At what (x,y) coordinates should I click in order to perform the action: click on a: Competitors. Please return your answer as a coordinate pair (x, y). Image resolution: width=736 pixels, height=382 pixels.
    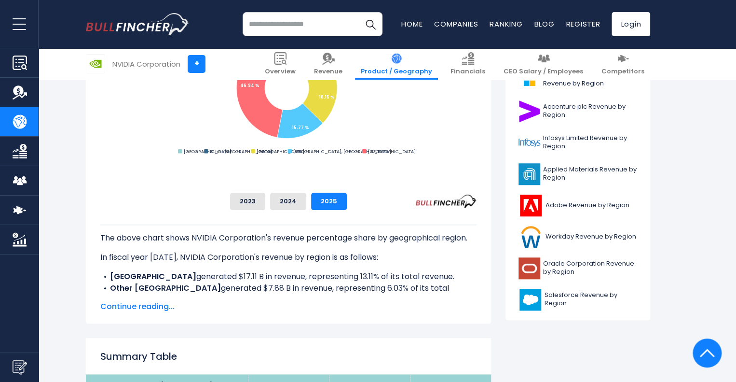
    Looking at the image, I should click on (623, 64).